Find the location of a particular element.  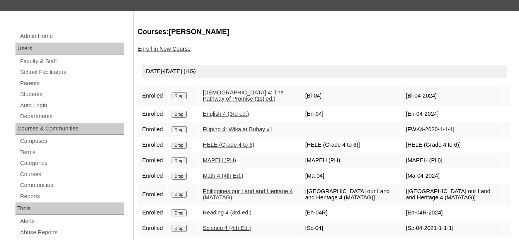

a: Reading 4 (3rd ed.) is located at coordinates (227, 212).